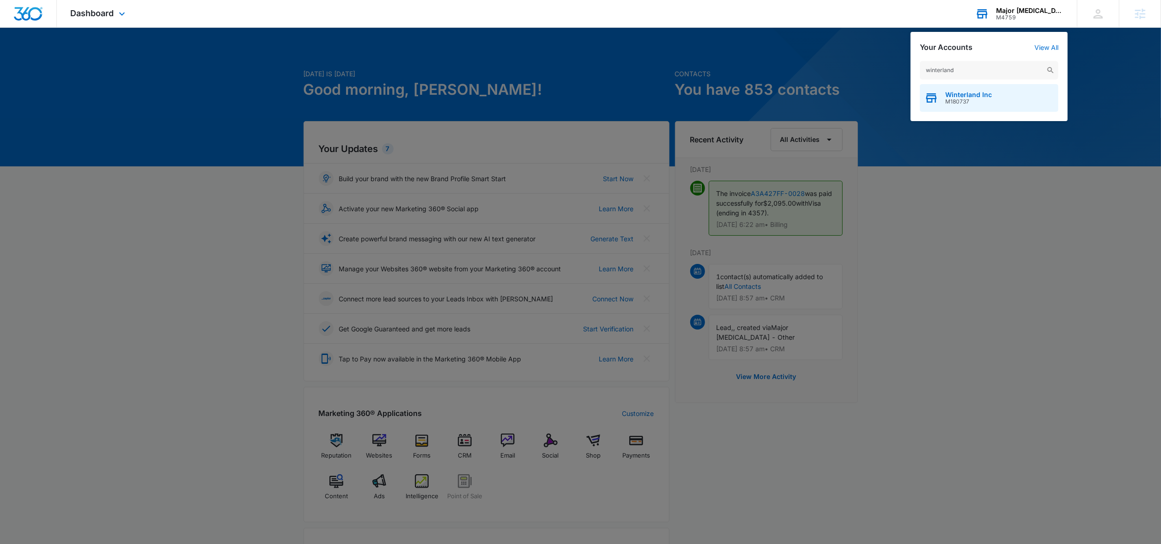 This screenshot has height=544, width=1161. I want to click on div: account name, so click(1030, 11).